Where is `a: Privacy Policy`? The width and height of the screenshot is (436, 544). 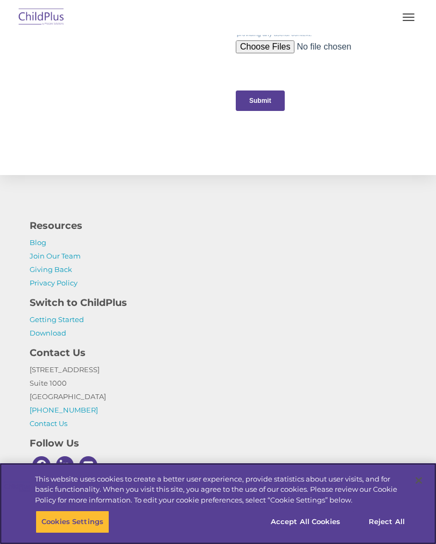 a: Privacy Policy is located at coordinates (53, 283).